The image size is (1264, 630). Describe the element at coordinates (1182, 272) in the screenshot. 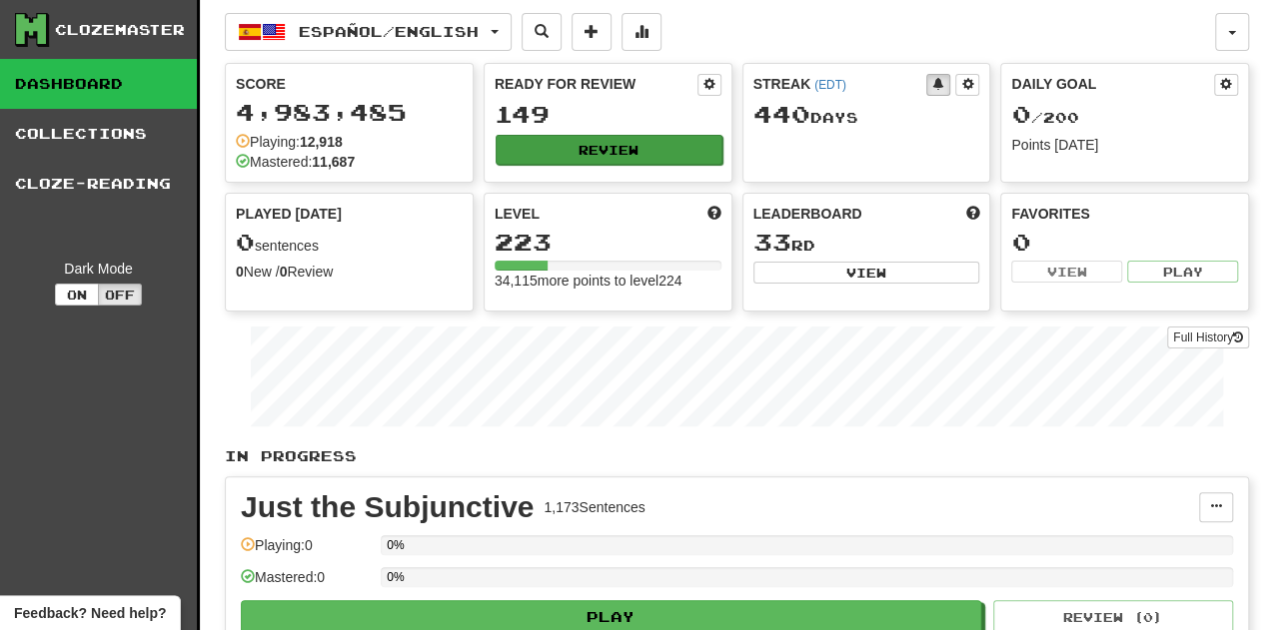

I see `button: Play` at that location.